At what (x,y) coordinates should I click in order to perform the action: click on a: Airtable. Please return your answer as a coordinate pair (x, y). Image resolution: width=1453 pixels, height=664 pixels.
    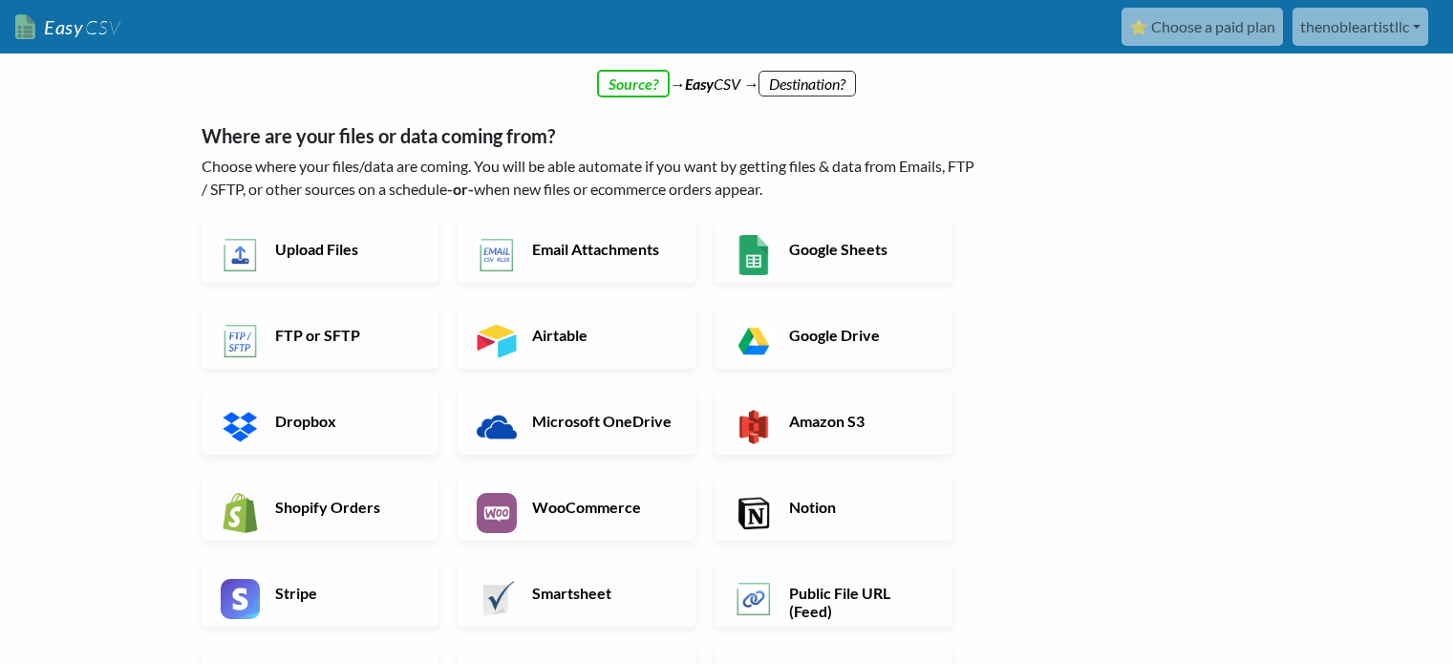
    Looking at the image, I should click on (576, 335).